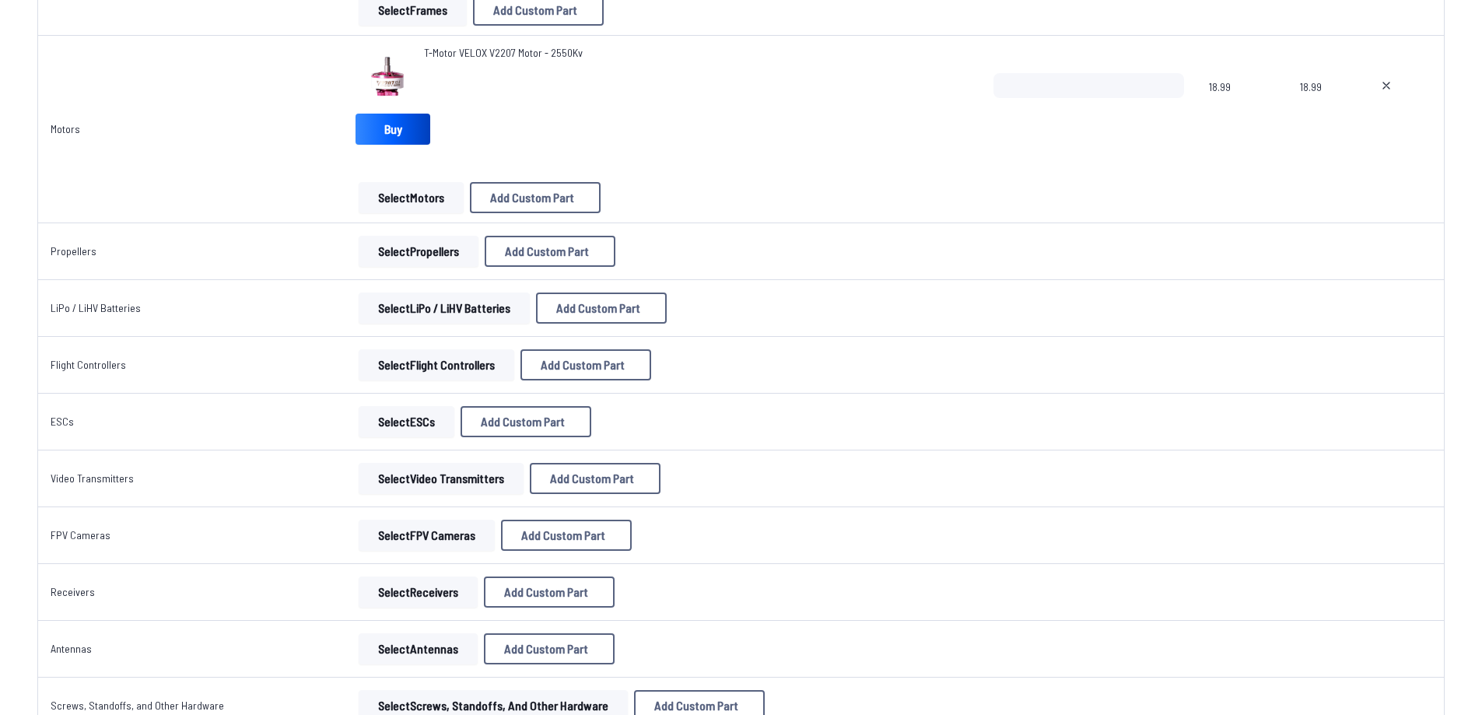 The width and height of the screenshot is (1482, 715). I want to click on button: SelectESCs, so click(406, 422).